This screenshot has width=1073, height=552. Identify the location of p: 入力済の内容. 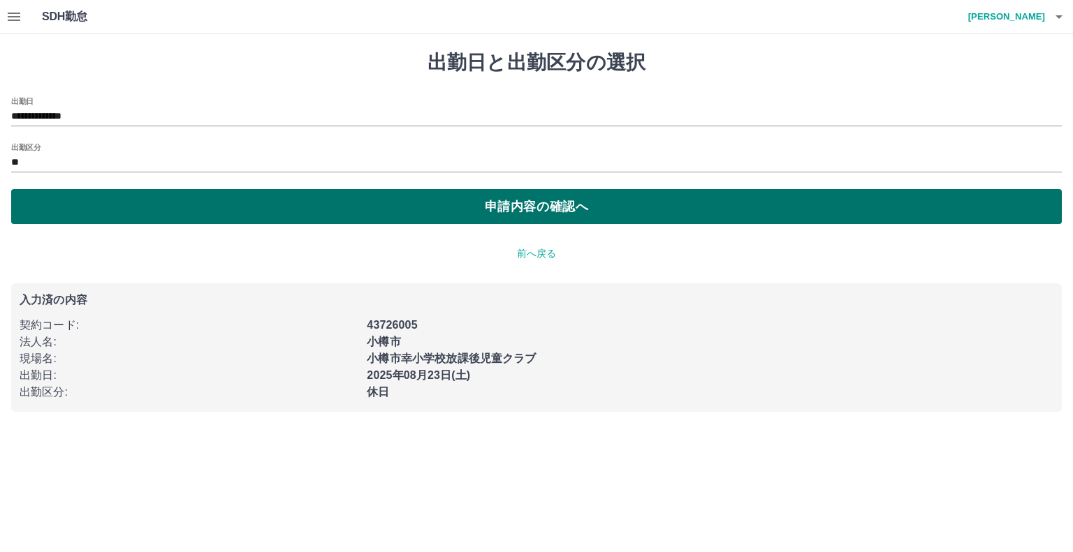
(536, 300).